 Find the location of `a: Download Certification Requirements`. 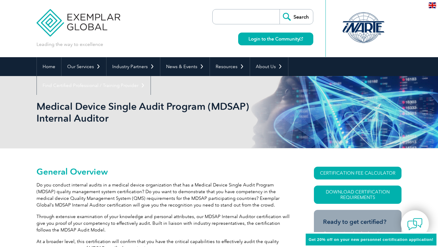

a: Download Certification Requirements is located at coordinates (358, 195).